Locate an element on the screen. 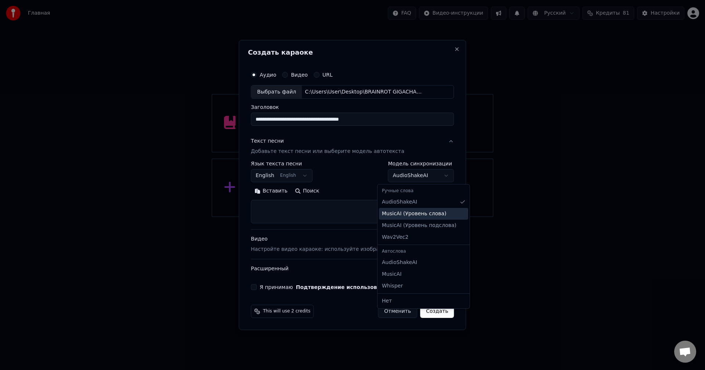 The width and height of the screenshot is (705, 370). span: Whisper is located at coordinates (392, 286).